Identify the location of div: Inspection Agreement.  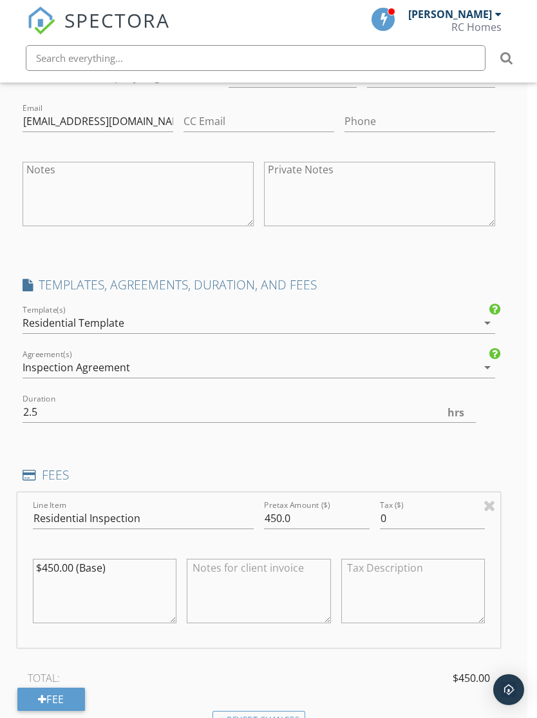
(76, 367).